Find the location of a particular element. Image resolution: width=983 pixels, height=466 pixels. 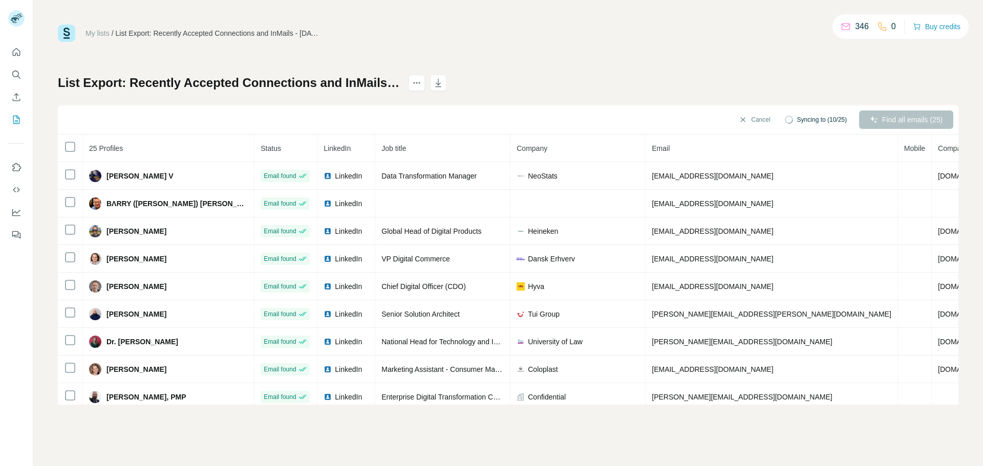

span: Data Transformation Manager is located at coordinates (429, 176).